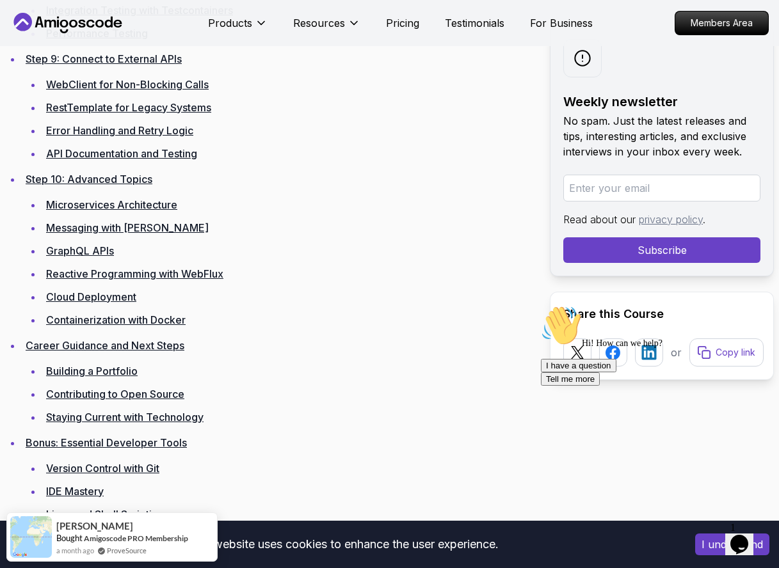 The height and width of the screenshot is (568, 779). Describe the element at coordinates (136, 538) in the screenshot. I see `a: Amigoscode PRO Membership` at that location.